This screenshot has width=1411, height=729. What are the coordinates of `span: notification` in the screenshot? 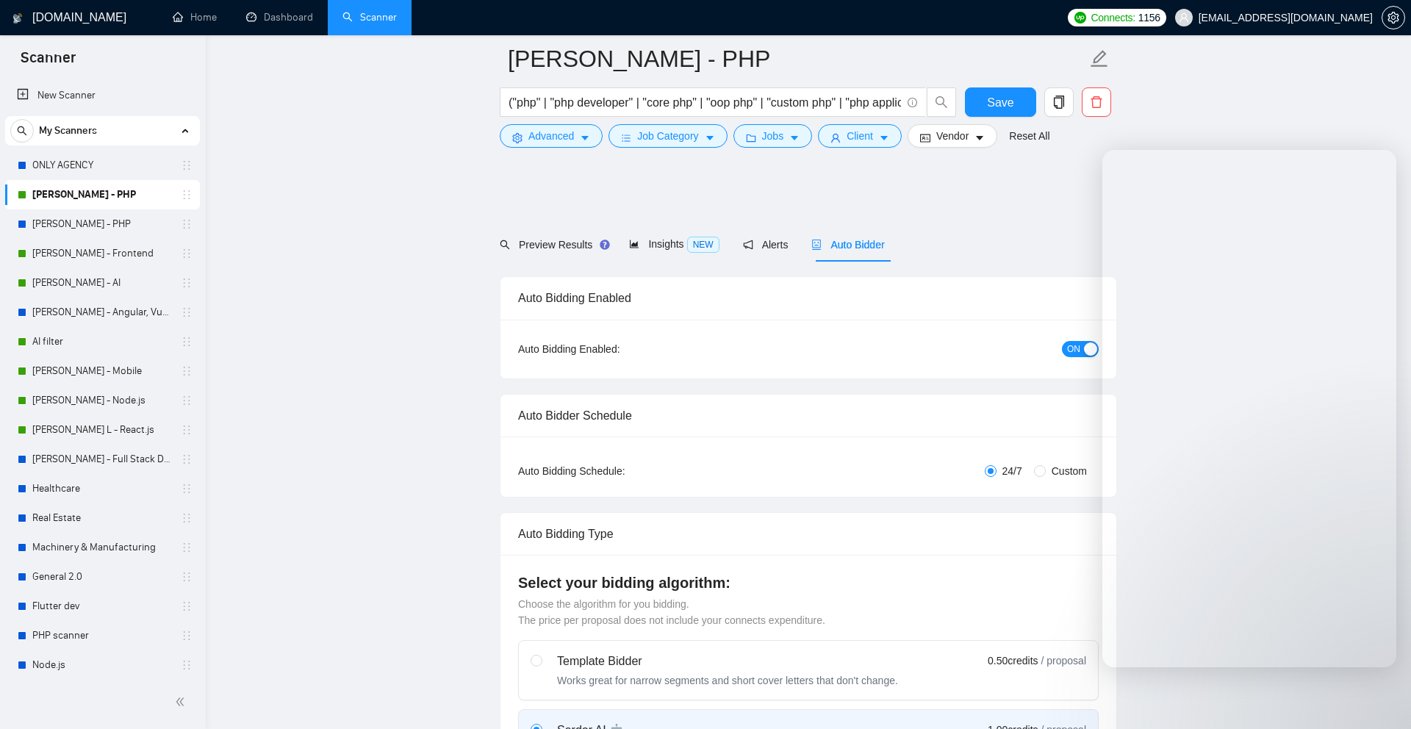 It's located at (748, 245).